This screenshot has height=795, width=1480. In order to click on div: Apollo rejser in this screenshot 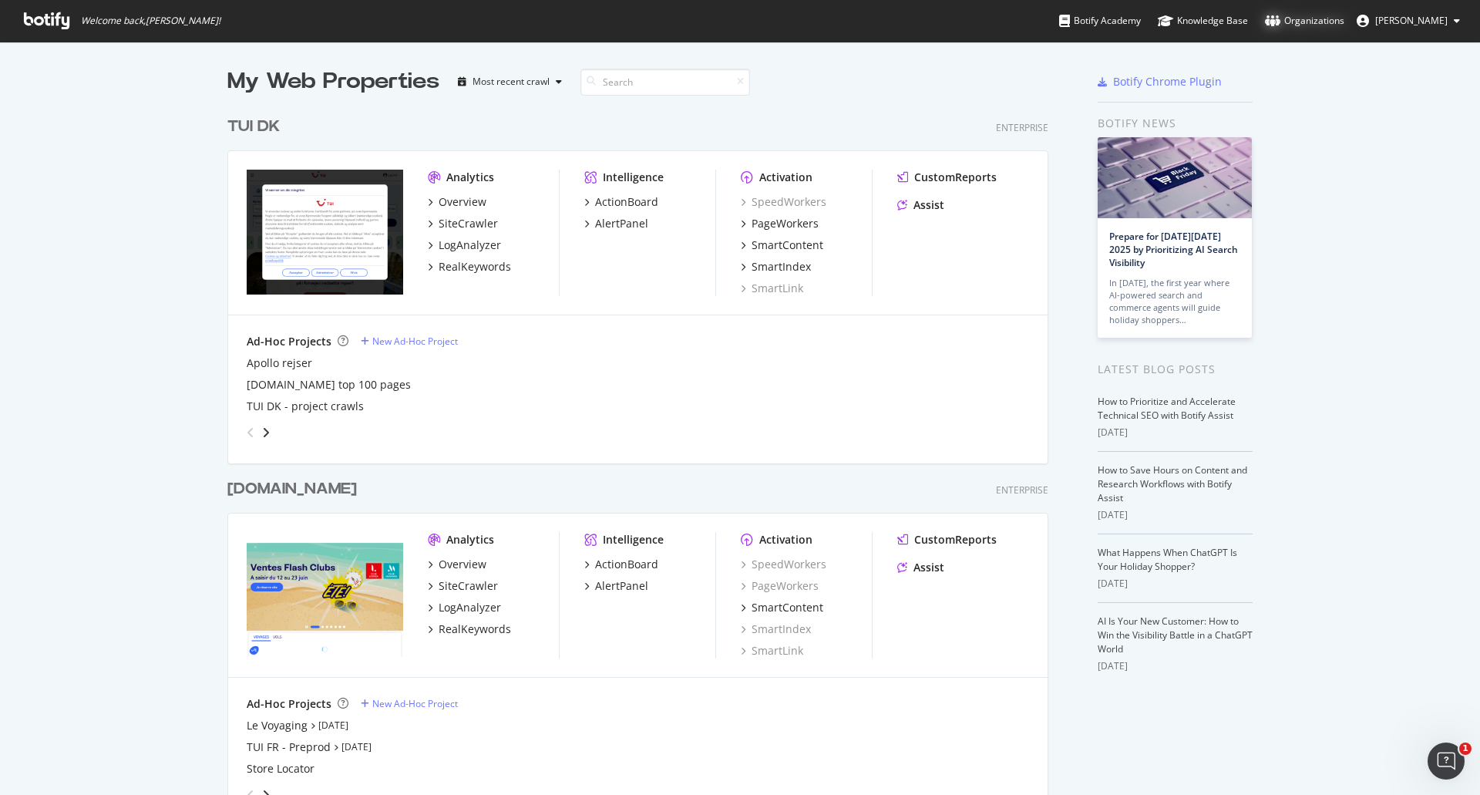, I will do `click(279, 363)`.